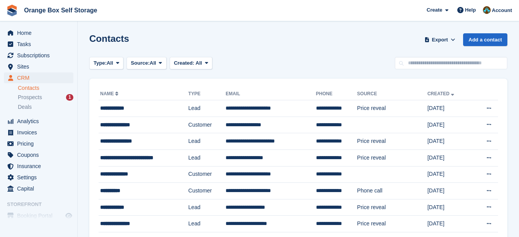 The image size is (519, 237). What do you see at coordinates (40, 78) in the screenshot?
I see `span: CRM` at bounding box center [40, 78].